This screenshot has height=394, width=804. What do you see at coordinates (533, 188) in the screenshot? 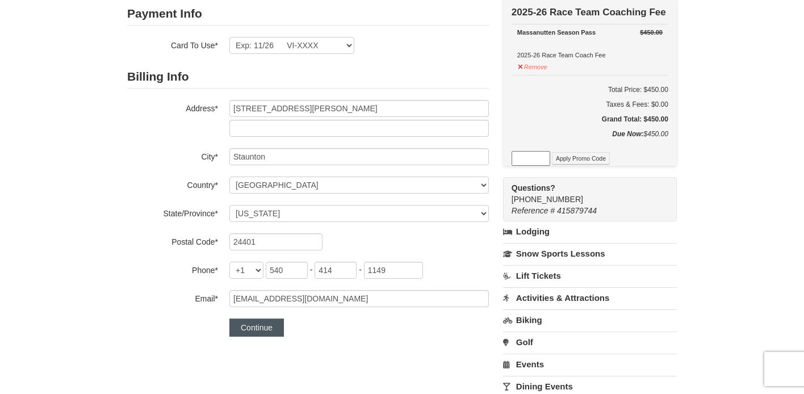
I see `strong: Questions?` at bounding box center [533, 188].